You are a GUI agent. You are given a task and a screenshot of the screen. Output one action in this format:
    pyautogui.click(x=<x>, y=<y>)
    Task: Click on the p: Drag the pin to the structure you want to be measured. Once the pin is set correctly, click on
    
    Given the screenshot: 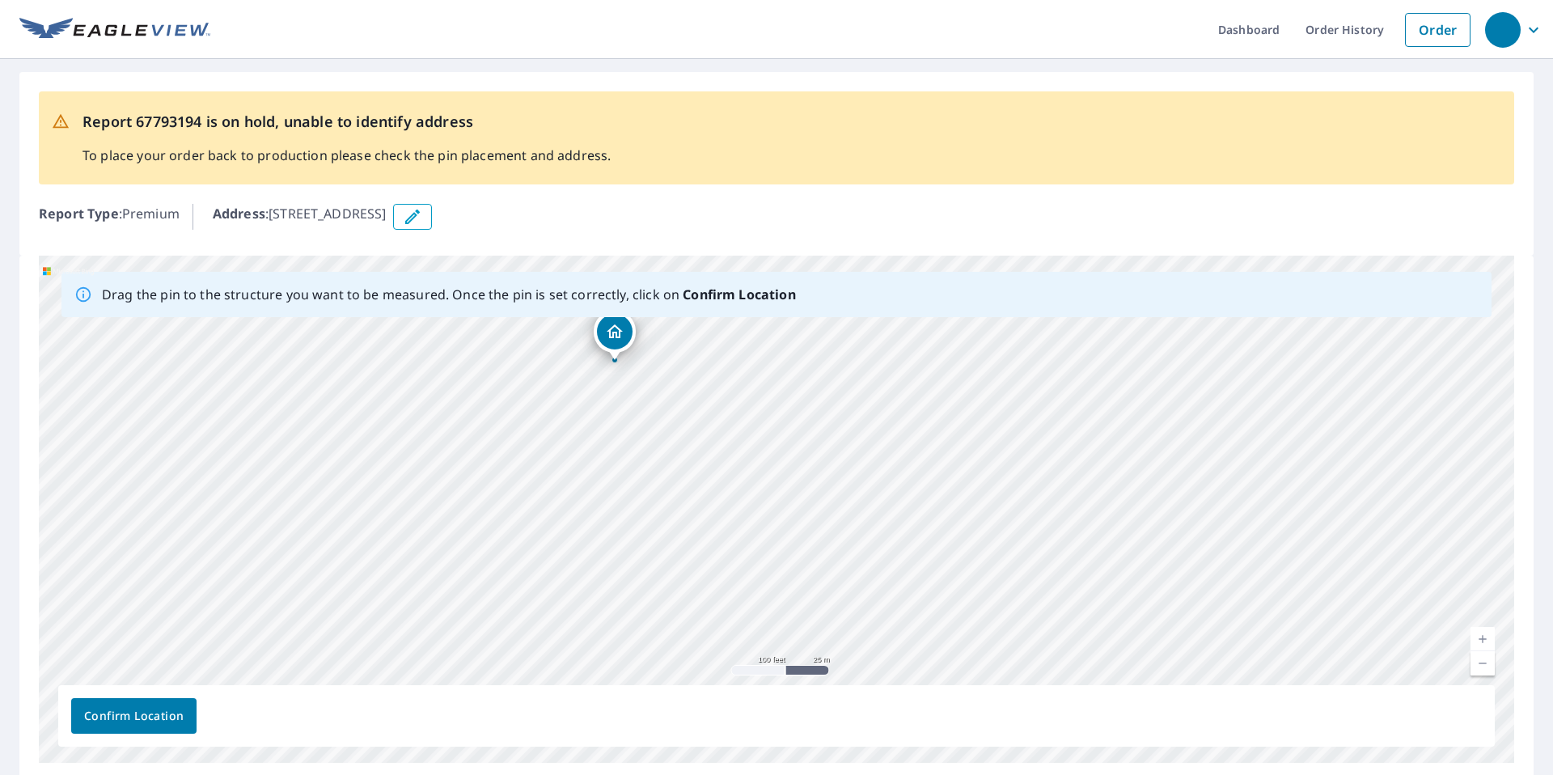 What is the action you would take?
    pyautogui.click(x=449, y=294)
    